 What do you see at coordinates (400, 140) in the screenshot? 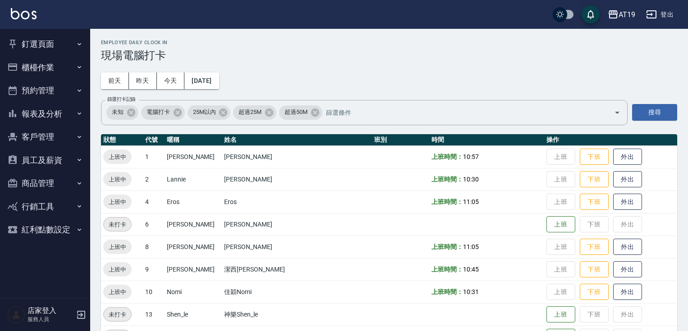
I see `th: 班別` at bounding box center [400, 140].